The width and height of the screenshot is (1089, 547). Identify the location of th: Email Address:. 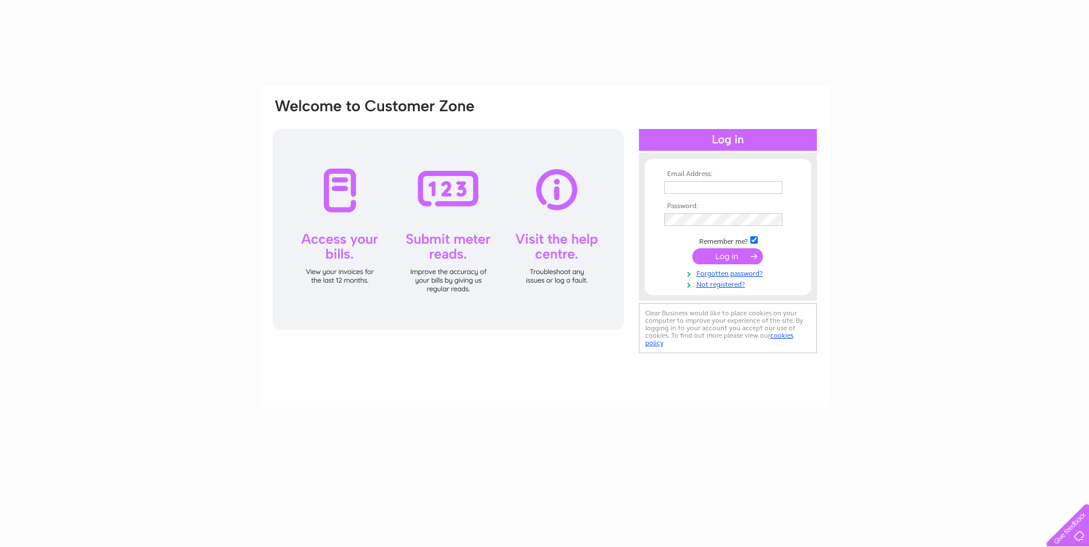
(728, 174).